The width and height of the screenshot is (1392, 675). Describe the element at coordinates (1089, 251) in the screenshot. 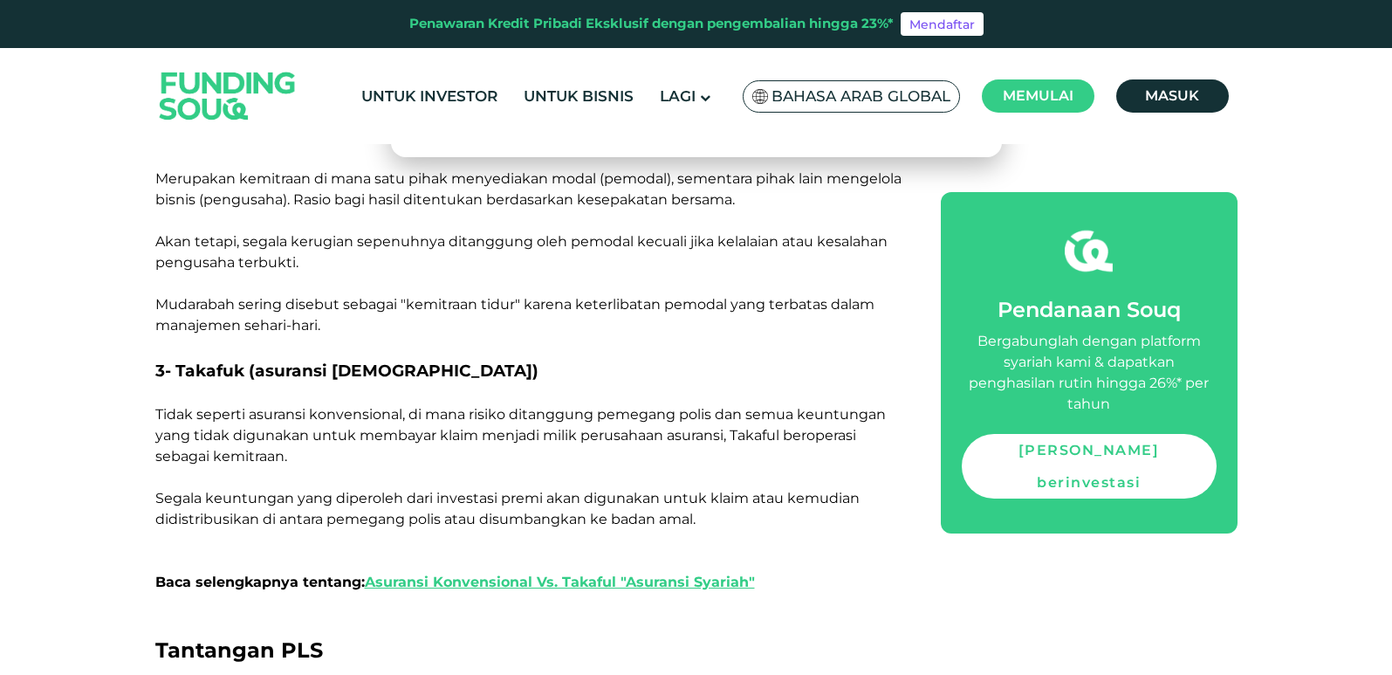

I see `img: fsicon` at that location.